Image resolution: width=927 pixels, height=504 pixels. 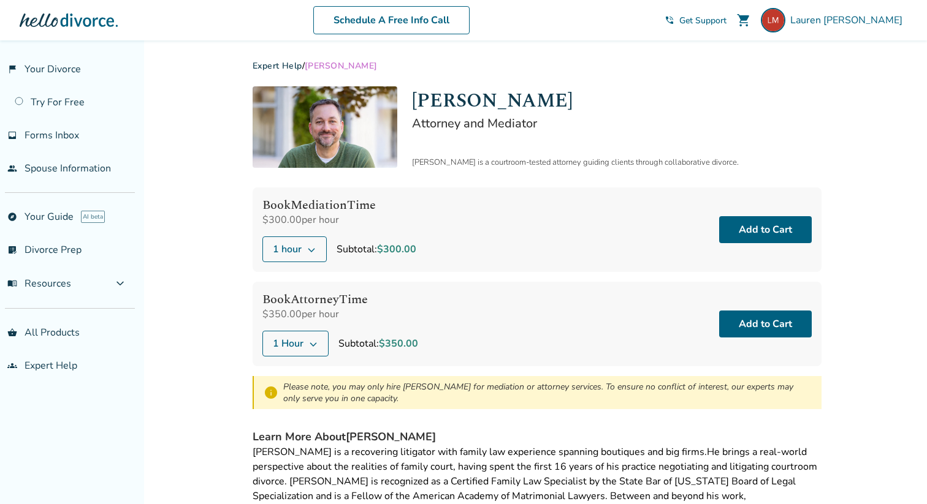 I want to click on div: $300.00 per hour, so click(x=339, y=220).